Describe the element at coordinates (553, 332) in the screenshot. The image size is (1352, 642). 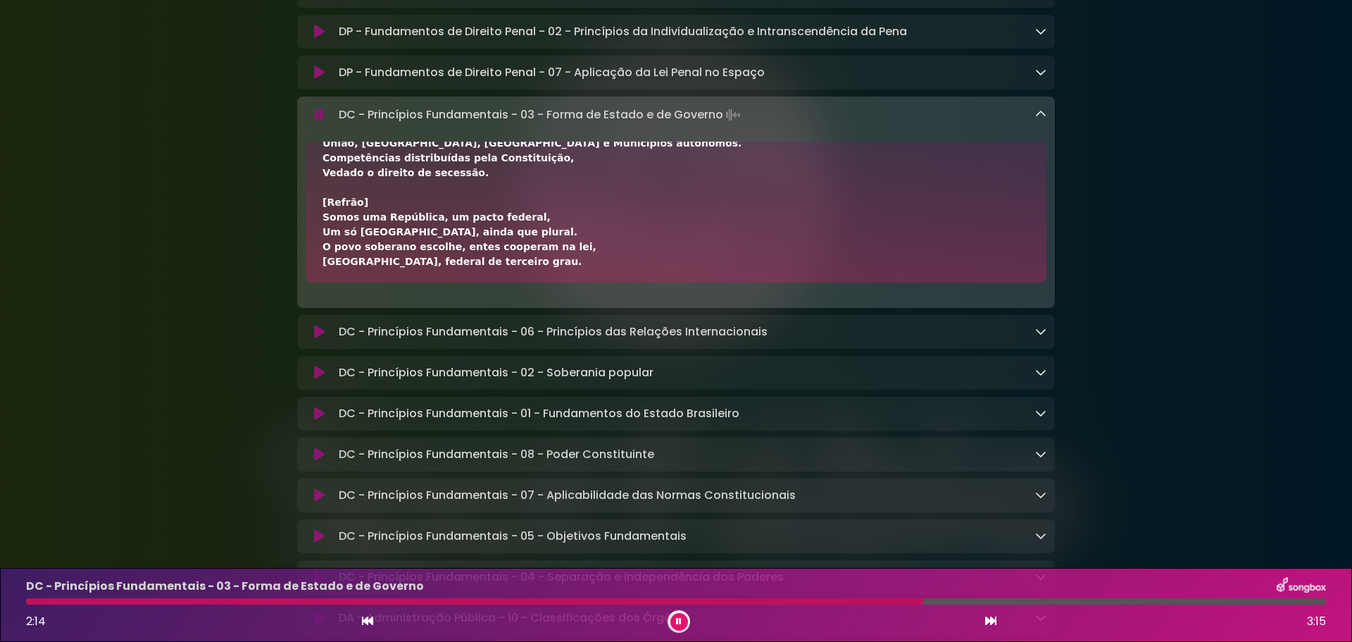
I see `p: DC - Princípios Fundamentais - 06 - Princípios das Relações Internacionais` at that location.